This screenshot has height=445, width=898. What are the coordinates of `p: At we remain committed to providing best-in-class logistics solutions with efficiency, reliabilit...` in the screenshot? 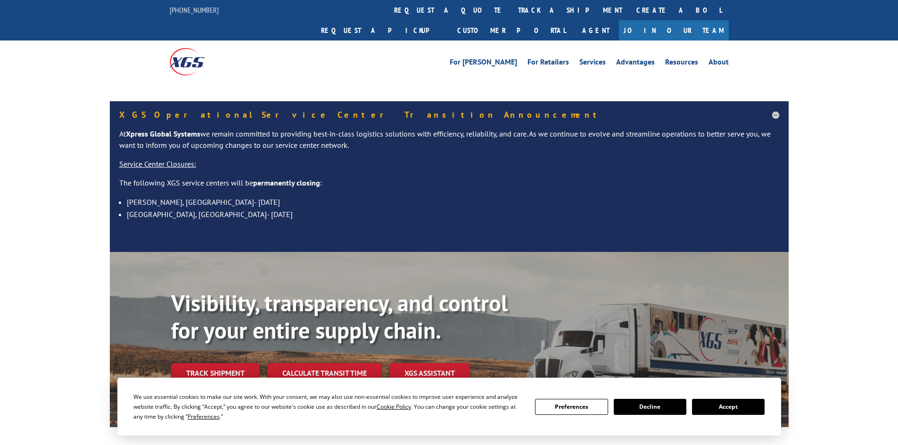 It's located at (449, 144).